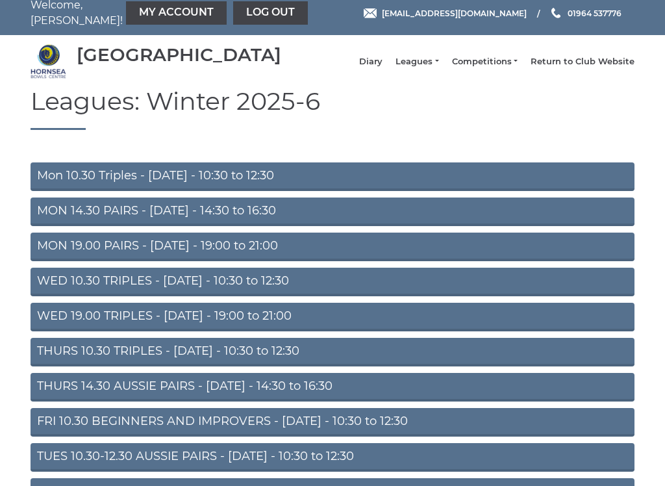 The image size is (665, 486). What do you see at coordinates (556, 14) in the screenshot?
I see `img: Phone us` at bounding box center [556, 14].